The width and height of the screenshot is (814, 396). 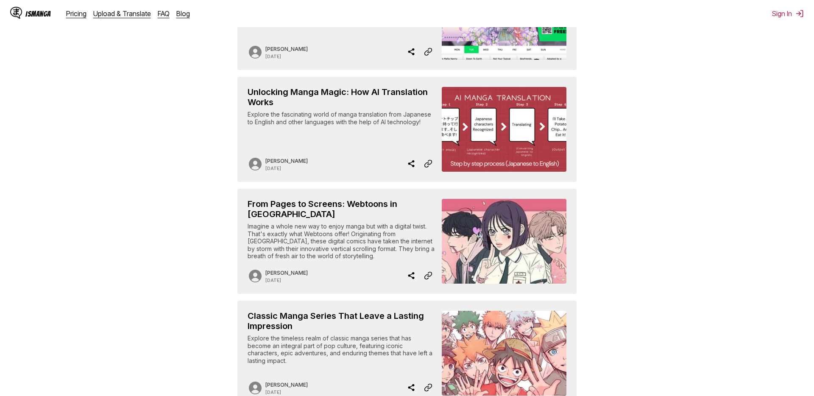 I want to click on button: Sign In, so click(x=788, y=14).